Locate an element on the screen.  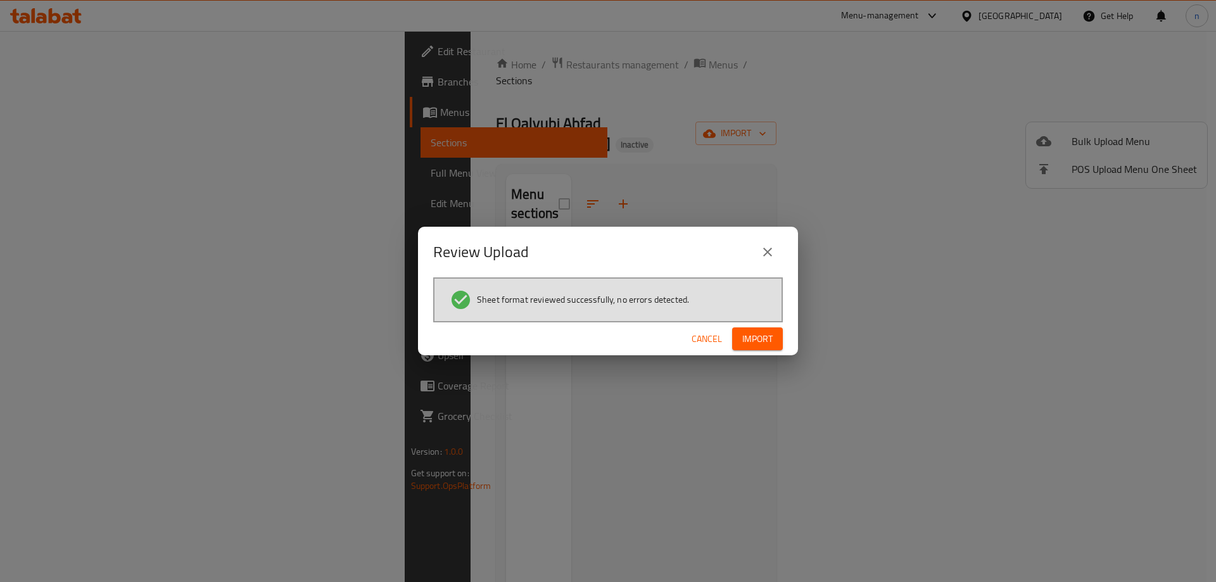
button: Import is located at coordinates (758, 339).